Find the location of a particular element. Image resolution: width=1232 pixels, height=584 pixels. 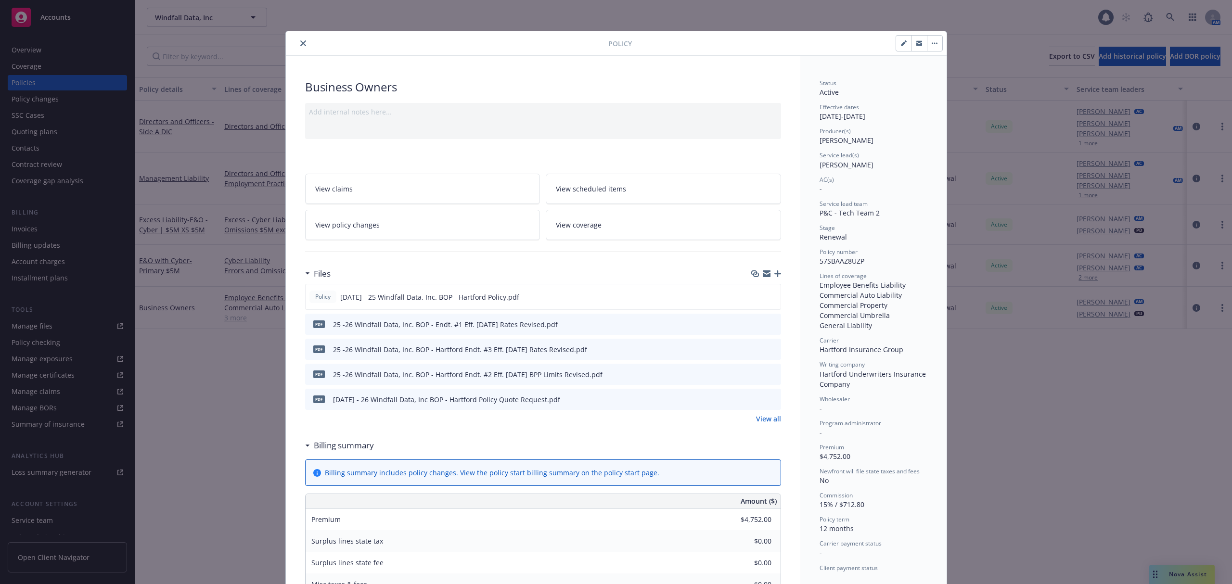

span: Client payment status is located at coordinates (848, 568).